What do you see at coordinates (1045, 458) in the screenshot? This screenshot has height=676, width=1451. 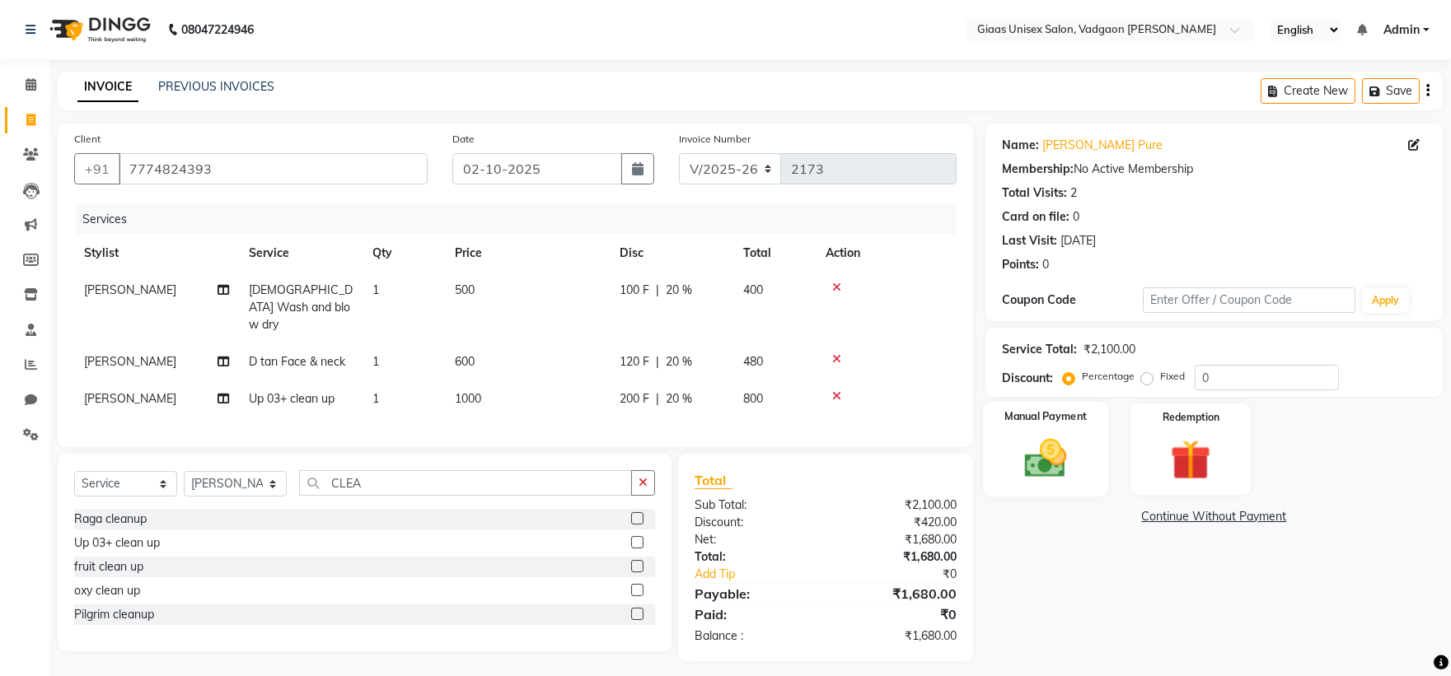 I see `img: _cash.svg` at bounding box center [1045, 458].